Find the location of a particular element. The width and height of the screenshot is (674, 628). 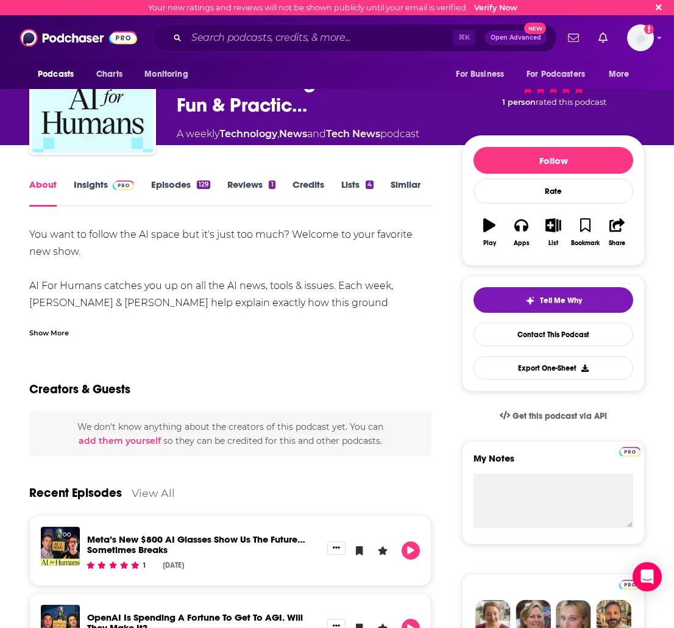

a: Episodes129 is located at coordinates (180, 193).